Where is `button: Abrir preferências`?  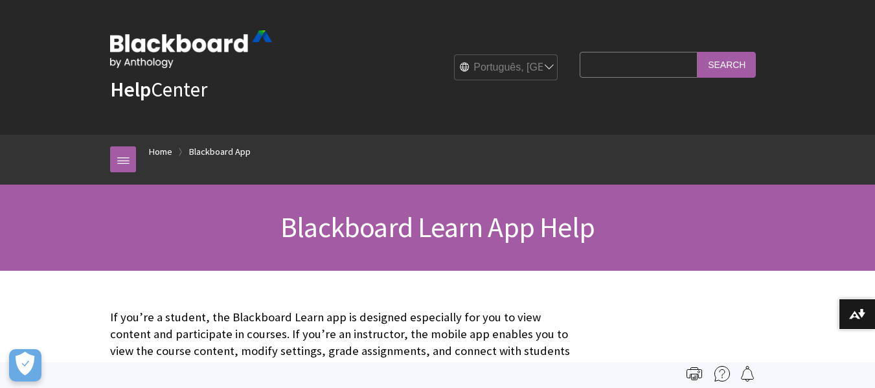
button: Abrir preferências is located at coordinates (25, 365).